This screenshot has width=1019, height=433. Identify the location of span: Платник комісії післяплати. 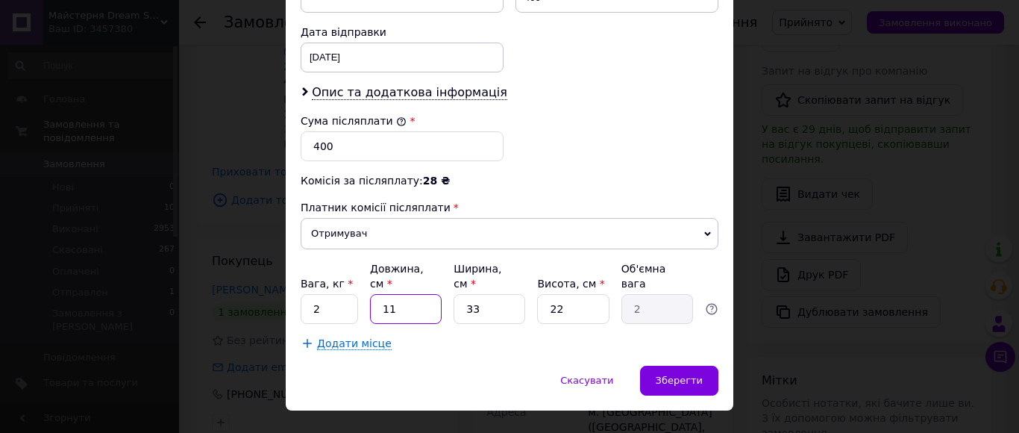
(375, 207).